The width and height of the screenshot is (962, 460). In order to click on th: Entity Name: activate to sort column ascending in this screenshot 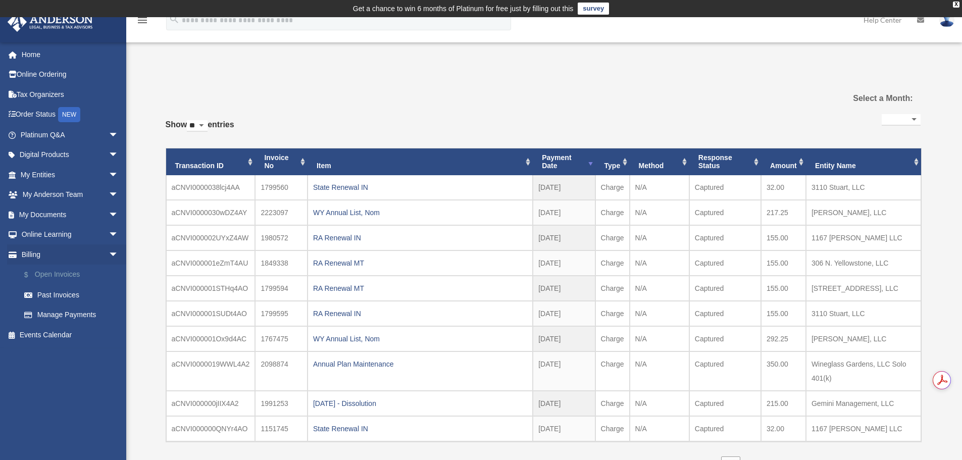, I will do `click(864, 162)`.